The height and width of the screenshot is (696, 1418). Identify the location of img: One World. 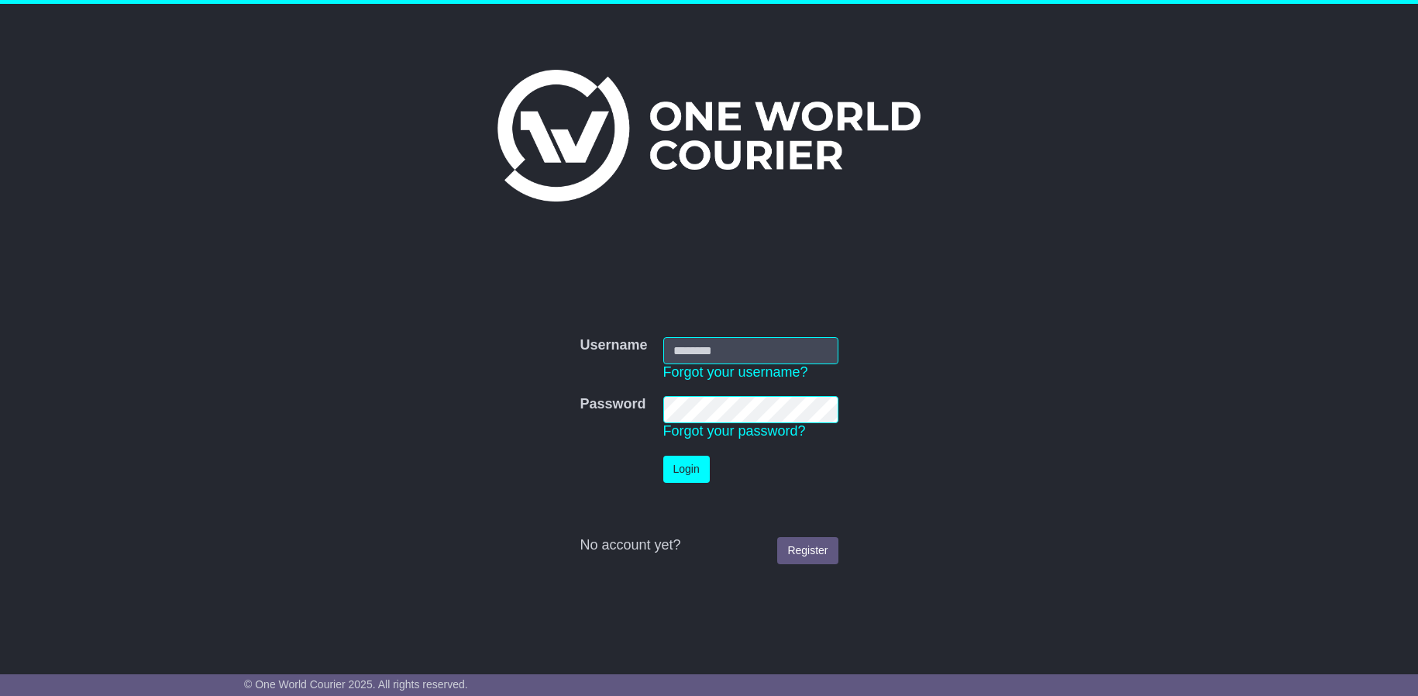
(709, 136).